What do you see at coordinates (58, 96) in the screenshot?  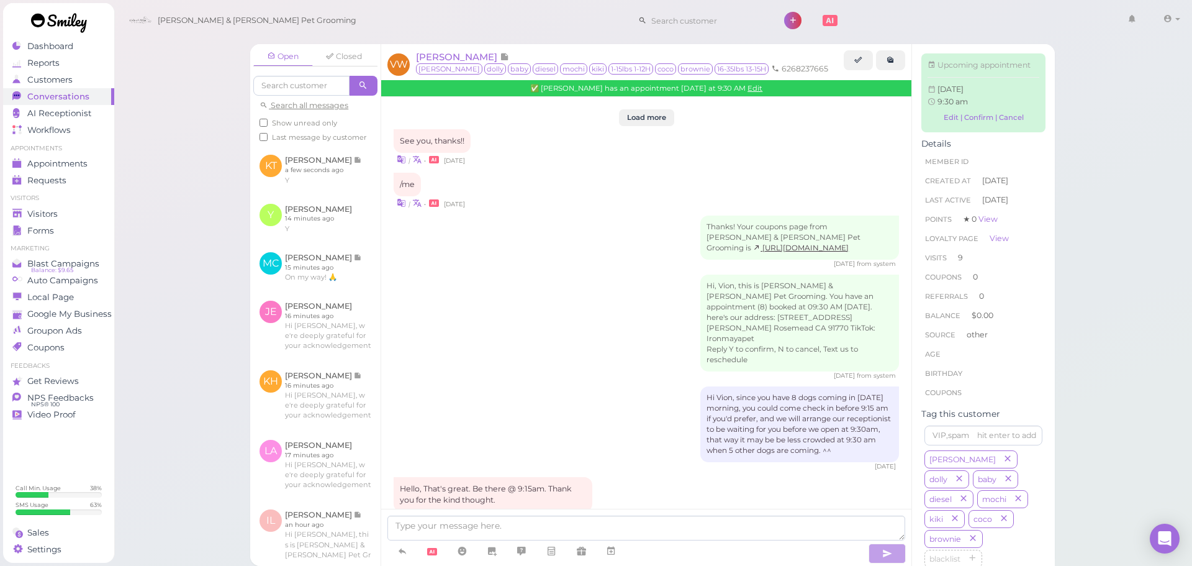 I see `a: Conversations` at bounding box center [58, 96].